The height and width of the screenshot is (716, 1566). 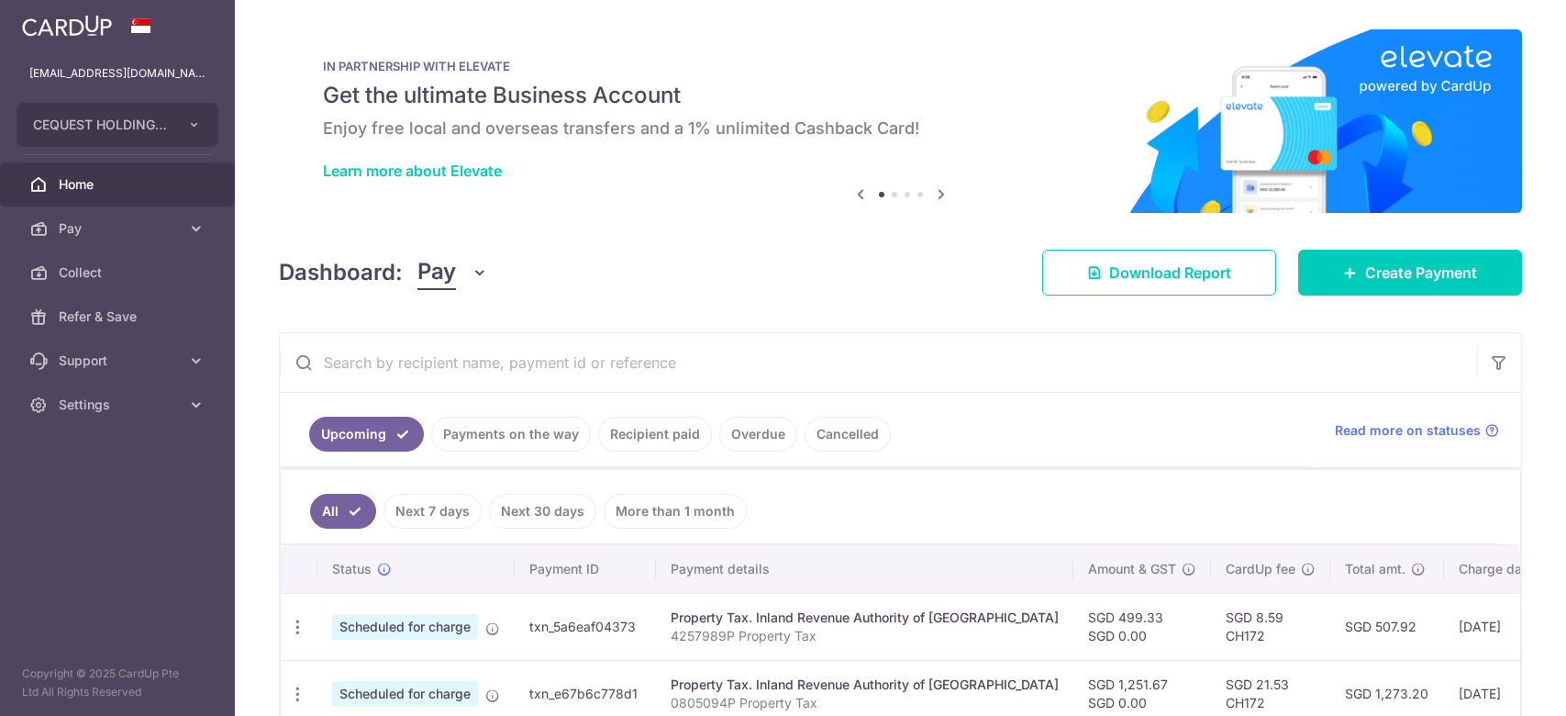 I want to click on a: Upcoming, so click(x=366, y=434).